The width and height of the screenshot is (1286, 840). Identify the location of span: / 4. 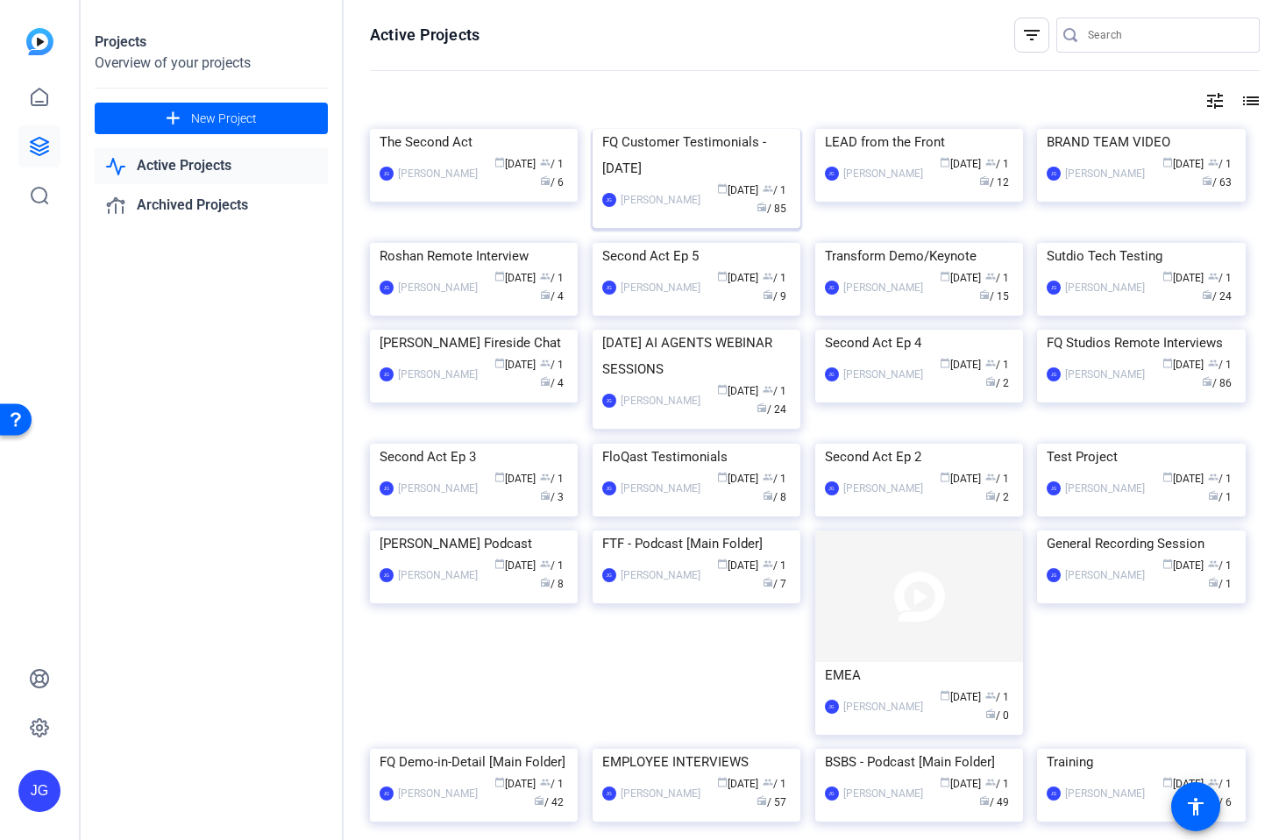
(551, 296).